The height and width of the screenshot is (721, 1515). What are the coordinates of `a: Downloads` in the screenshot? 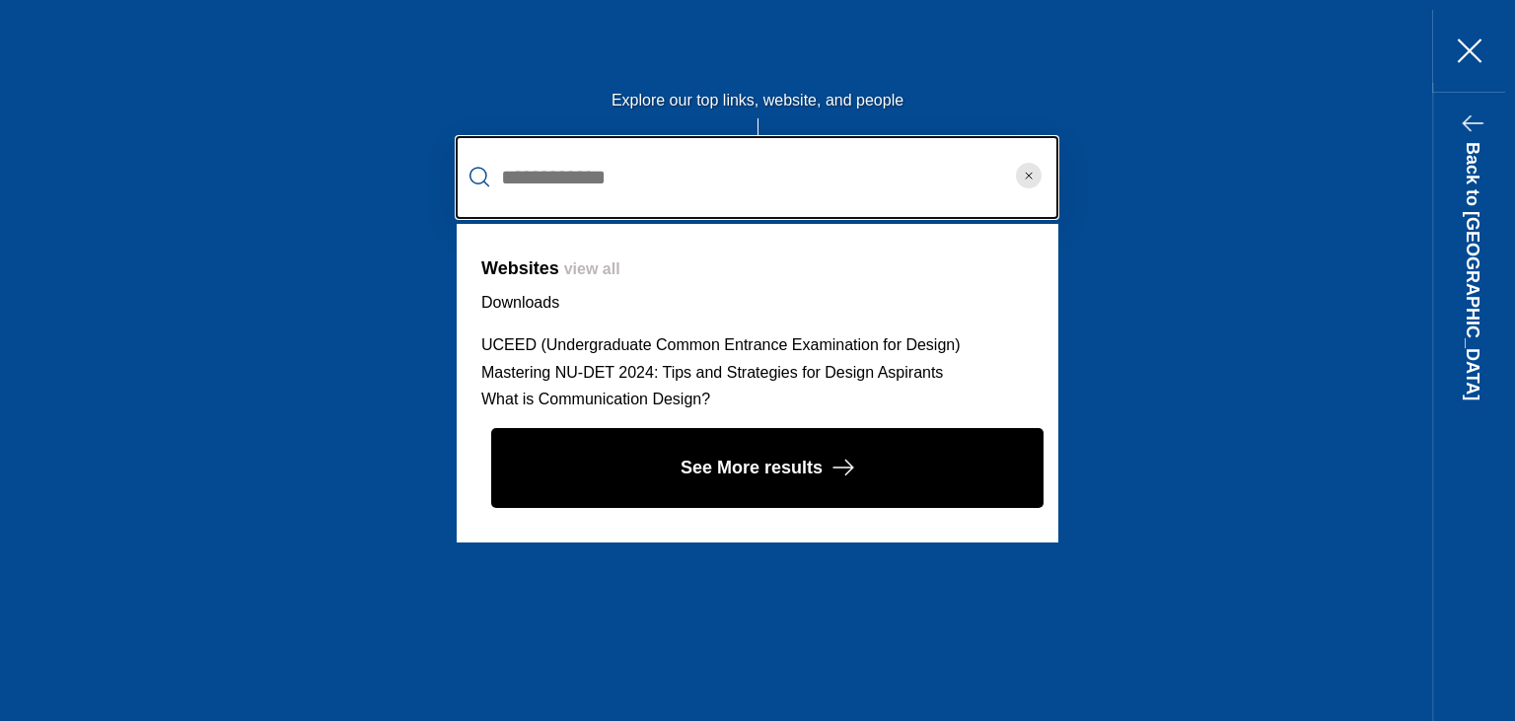 It's located at (520, 302).